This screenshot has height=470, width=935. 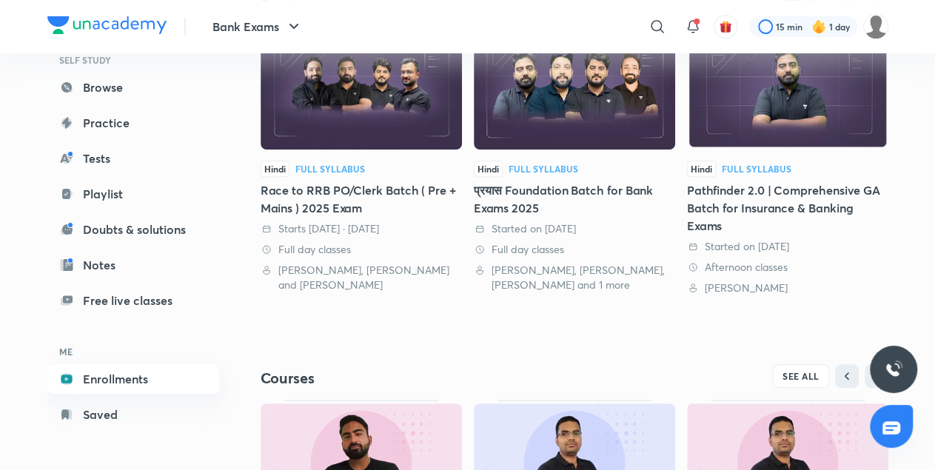 What do you see at coordinates (574, 229) in the screenshot?
I see `div: Started on 30 Apr 2025` at bounding box center [574, 229].